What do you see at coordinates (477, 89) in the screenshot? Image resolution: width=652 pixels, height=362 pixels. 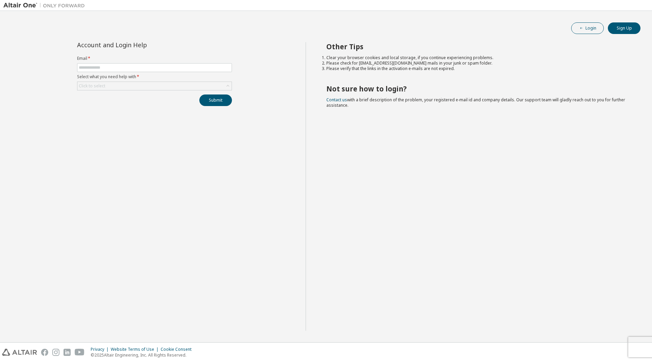 I see `h2: Not sure how to login?` at bounding box center [477, 89].